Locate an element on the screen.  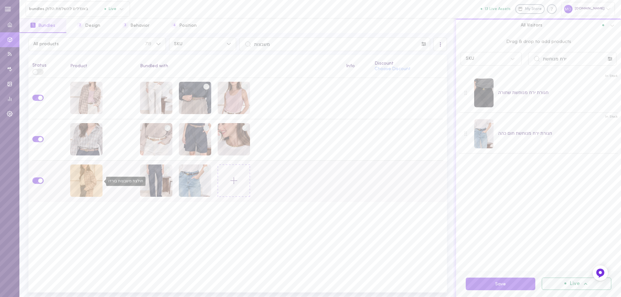
div: חולצת משבצות תכלת is located at coordinates (86, 140).